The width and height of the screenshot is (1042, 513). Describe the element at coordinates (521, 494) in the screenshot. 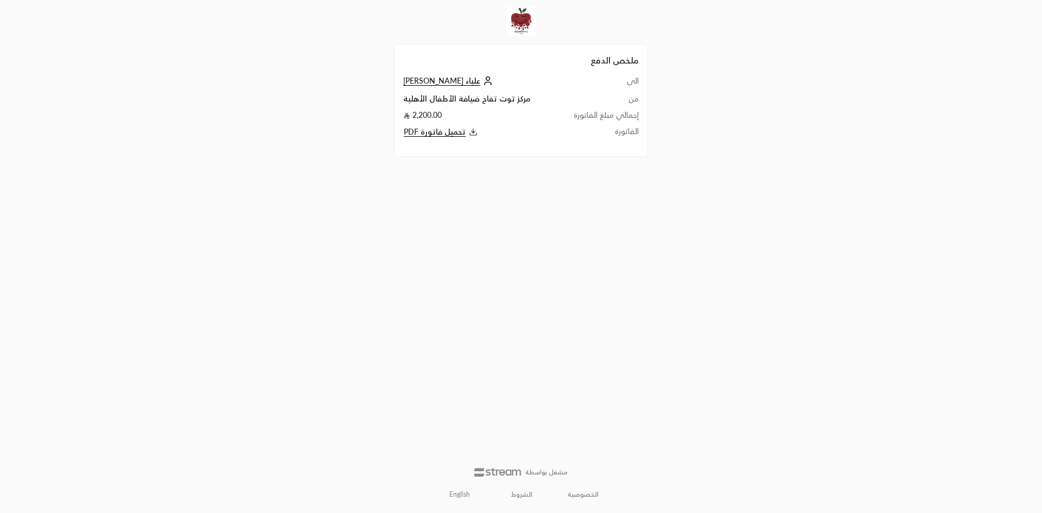

I see `a: الشروط` at that location.